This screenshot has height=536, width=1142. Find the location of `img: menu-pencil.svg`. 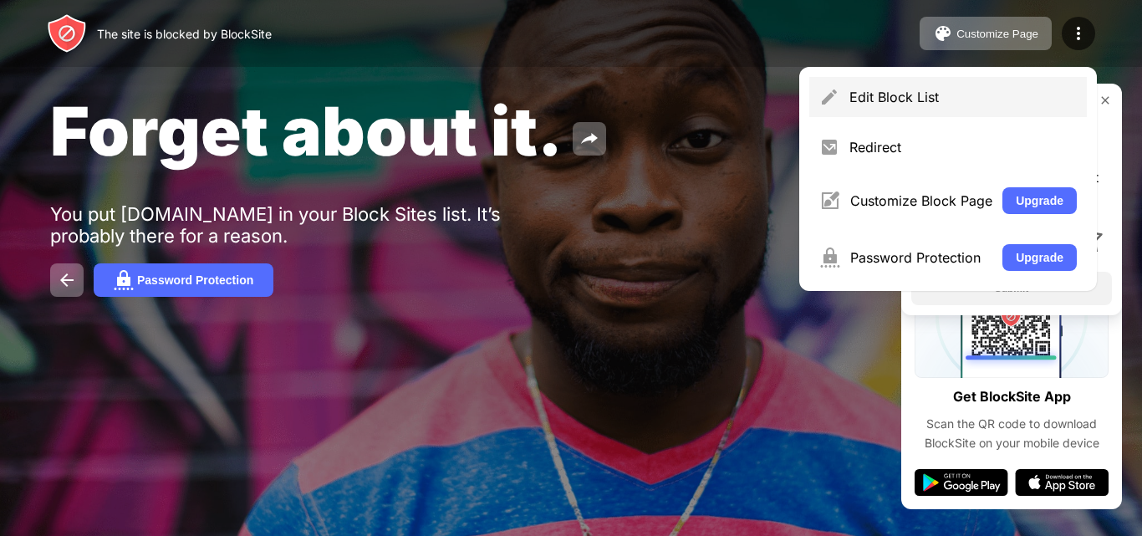

img: menu-pencil.svg is located at coordinates (829, 97).